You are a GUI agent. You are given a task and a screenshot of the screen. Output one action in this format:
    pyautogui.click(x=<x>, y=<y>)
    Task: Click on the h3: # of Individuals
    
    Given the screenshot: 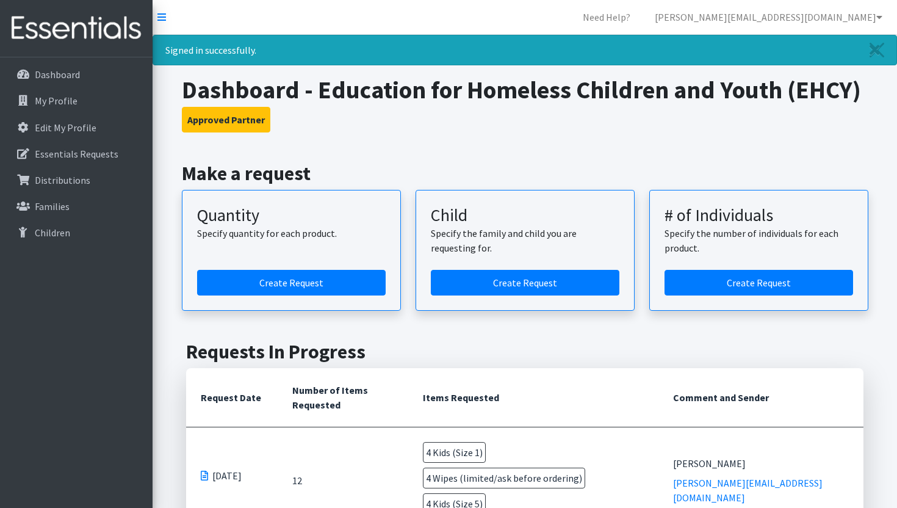 What is the action you would take?
    pyautogui.click(x=759, y=215)
    